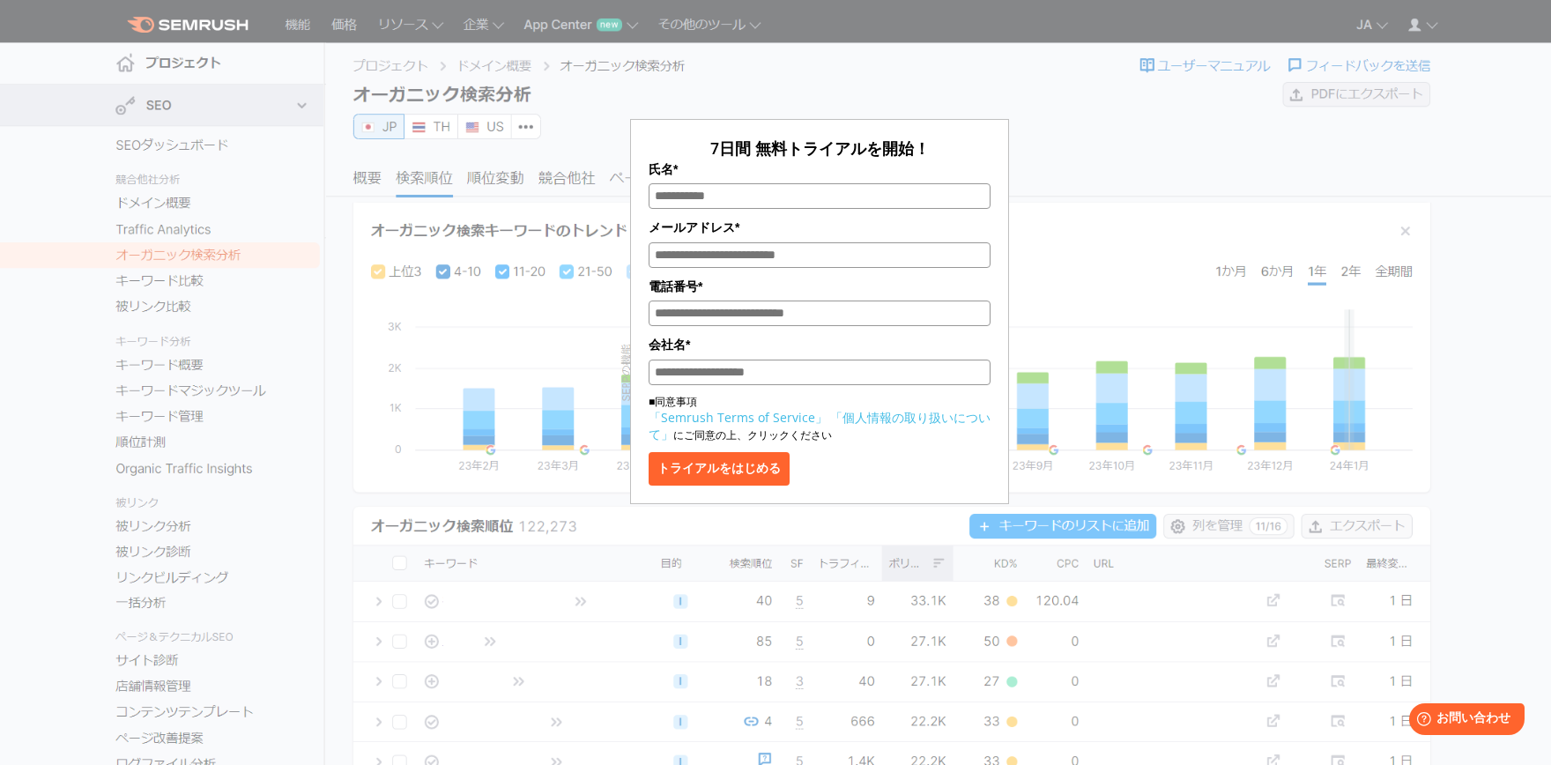 The width and height of the screenshot is (1551, 765). Describe the element at coordinates (820, 148) in the screenshot. I see `span: 7日間 無料トライアルを開始！` at that location.